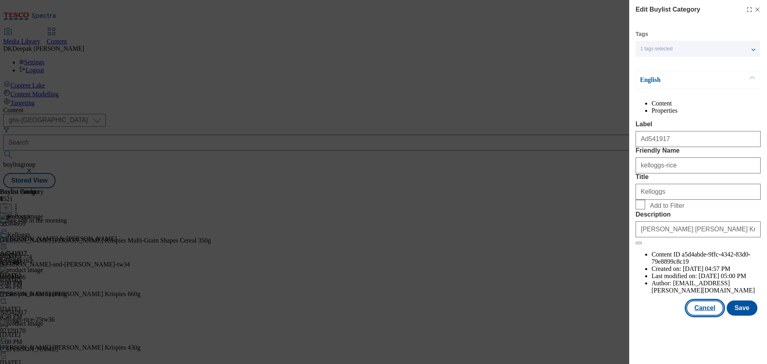 The width and height of the screenshot is (767, 364). What do you see at coordinates (701, 258) in the screenshot?
I see `span: a5d4abde-9ffc-4342-83d0-79e8899c8c19` at bounding box center [701, 258].